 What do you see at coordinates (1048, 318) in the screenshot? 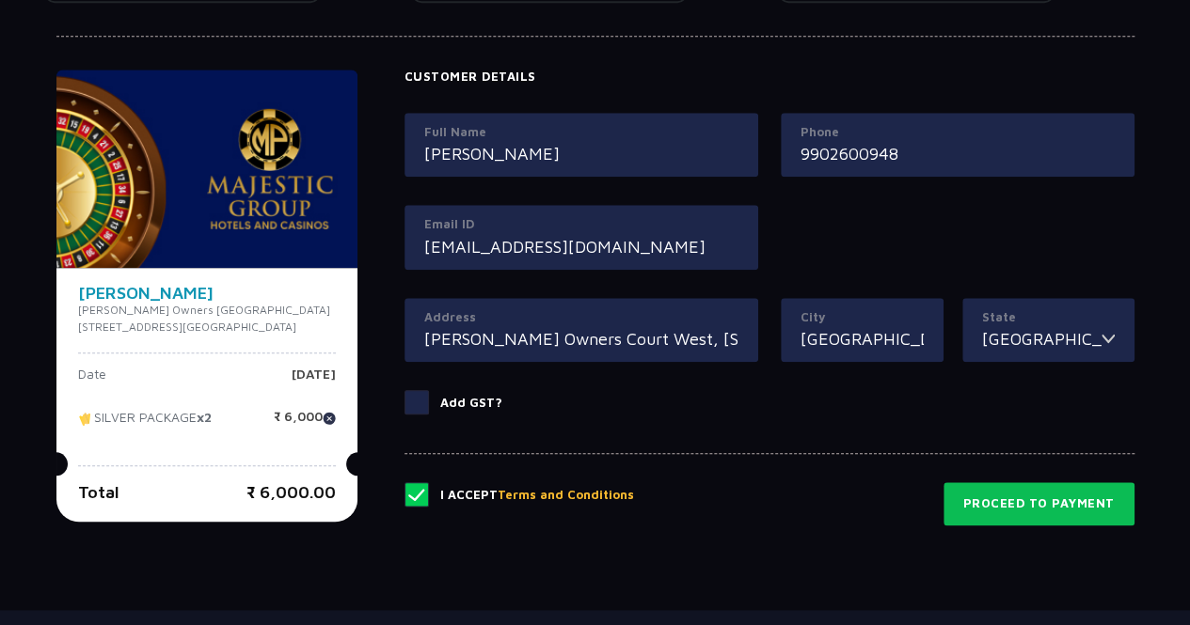
I see `label: State` at bounding box center [1048, 318].